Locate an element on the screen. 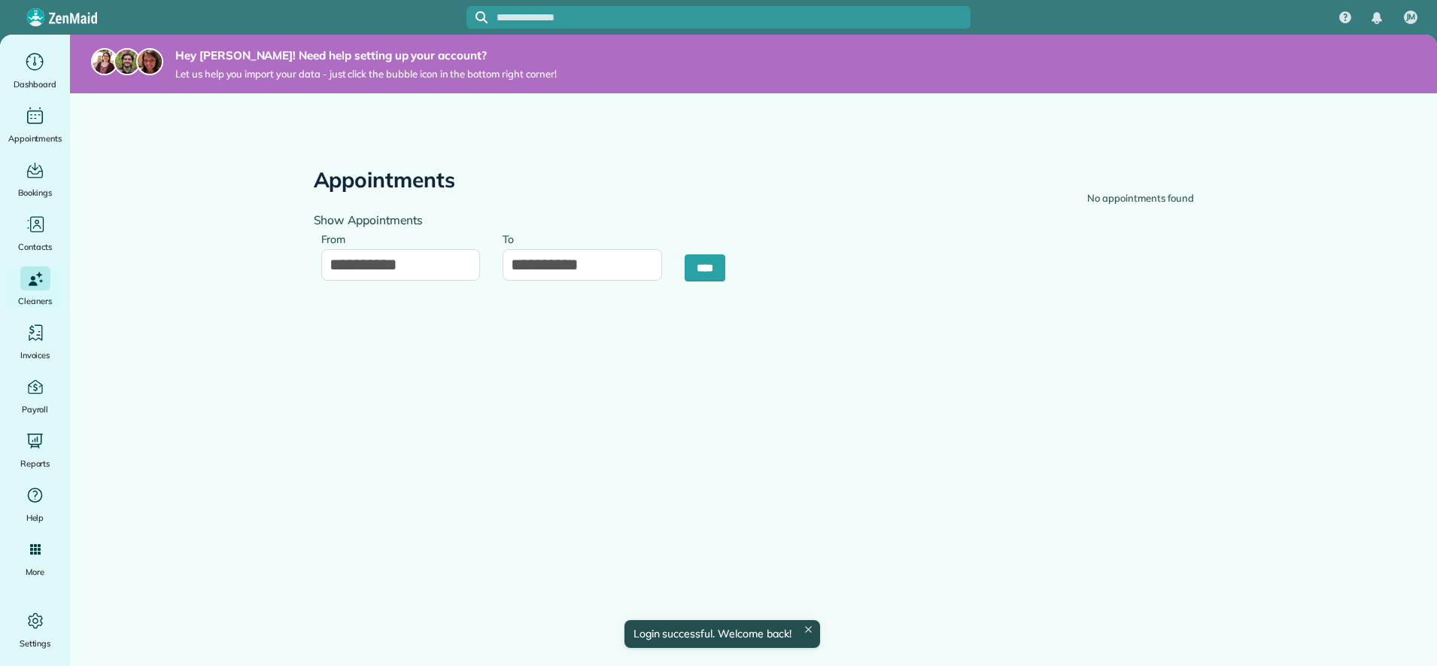  svg: Focus search is located at coordinates (482, 17).